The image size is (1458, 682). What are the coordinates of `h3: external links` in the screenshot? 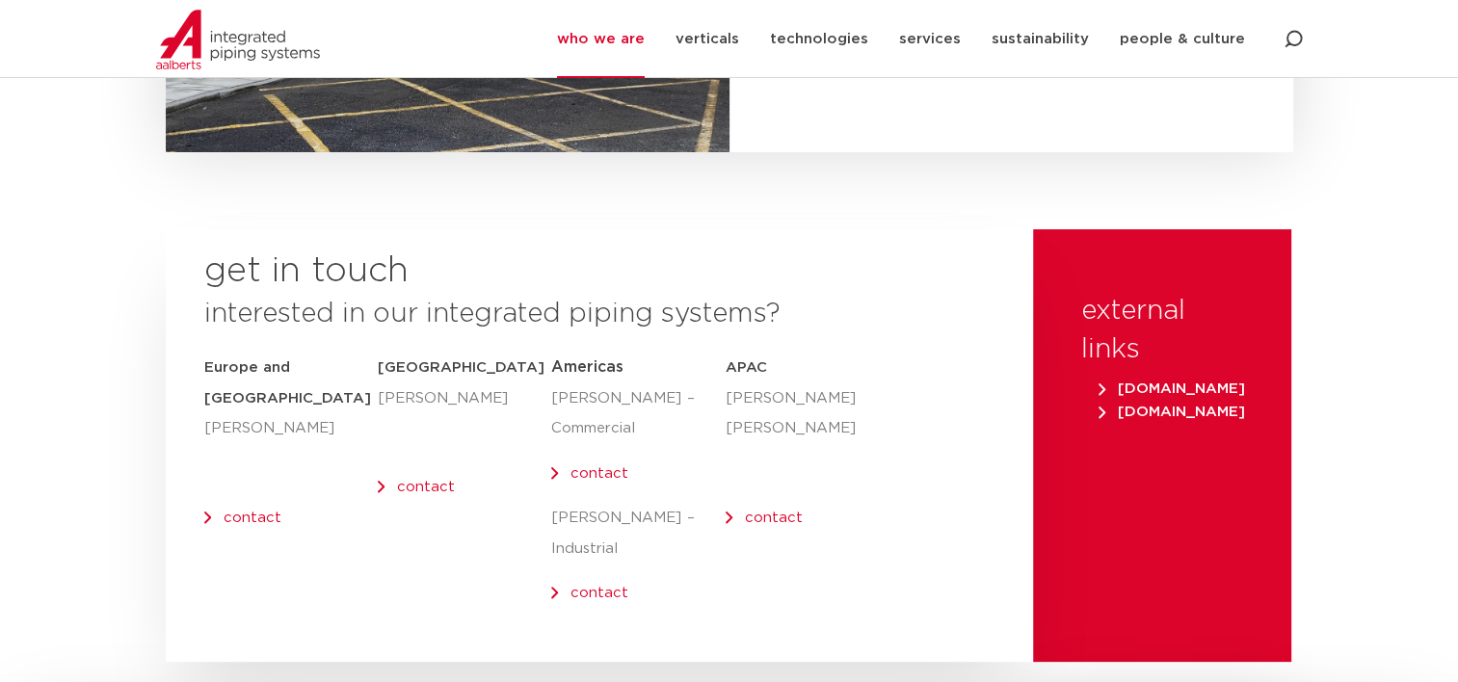 It's located at (1162, 331).